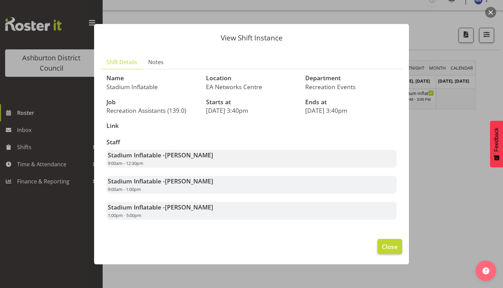  Describe the element at coordinates (351, 87) in the screenshot. I see `p: Recreation Events` at that location.